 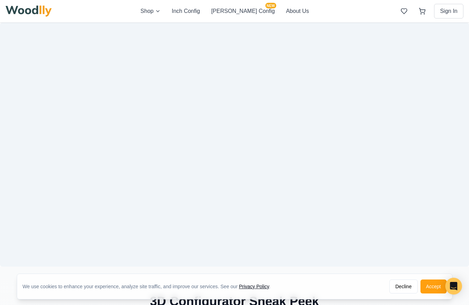 What do you see at coordinates (186, 11) in the screenshot?
I see `button: Inch Config` at bounding box center [186, 11].